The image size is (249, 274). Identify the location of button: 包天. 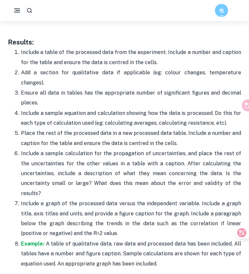
(221, 10).